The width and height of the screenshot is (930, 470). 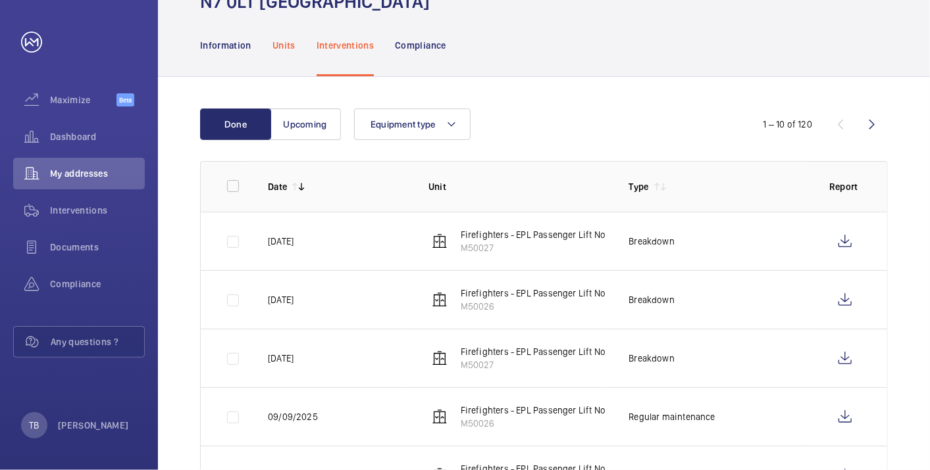 I want to click on p: Type, so click(x=638, y=187).